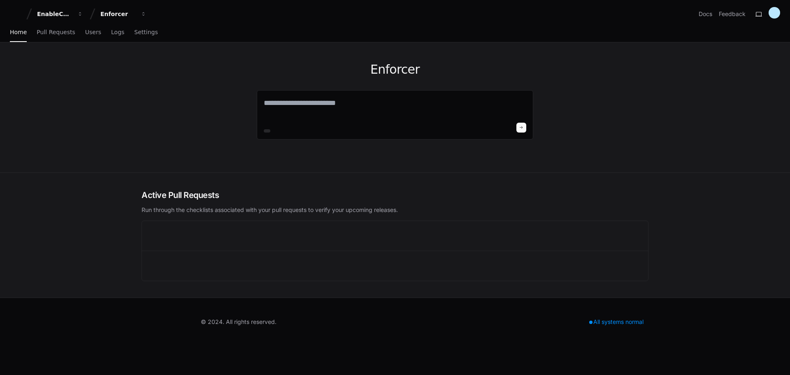 Image resolution: width=790 pixels, height=375 pixels. Describe the element at coordinates (146, 32) in the screenshot. I see `span: Settings` at that location.